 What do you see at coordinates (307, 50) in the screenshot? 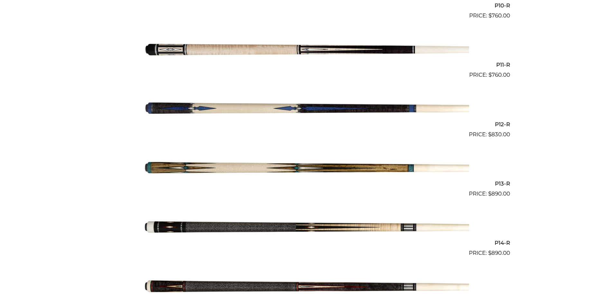
I see `img: P11-R` at bounding box center [307, 50].